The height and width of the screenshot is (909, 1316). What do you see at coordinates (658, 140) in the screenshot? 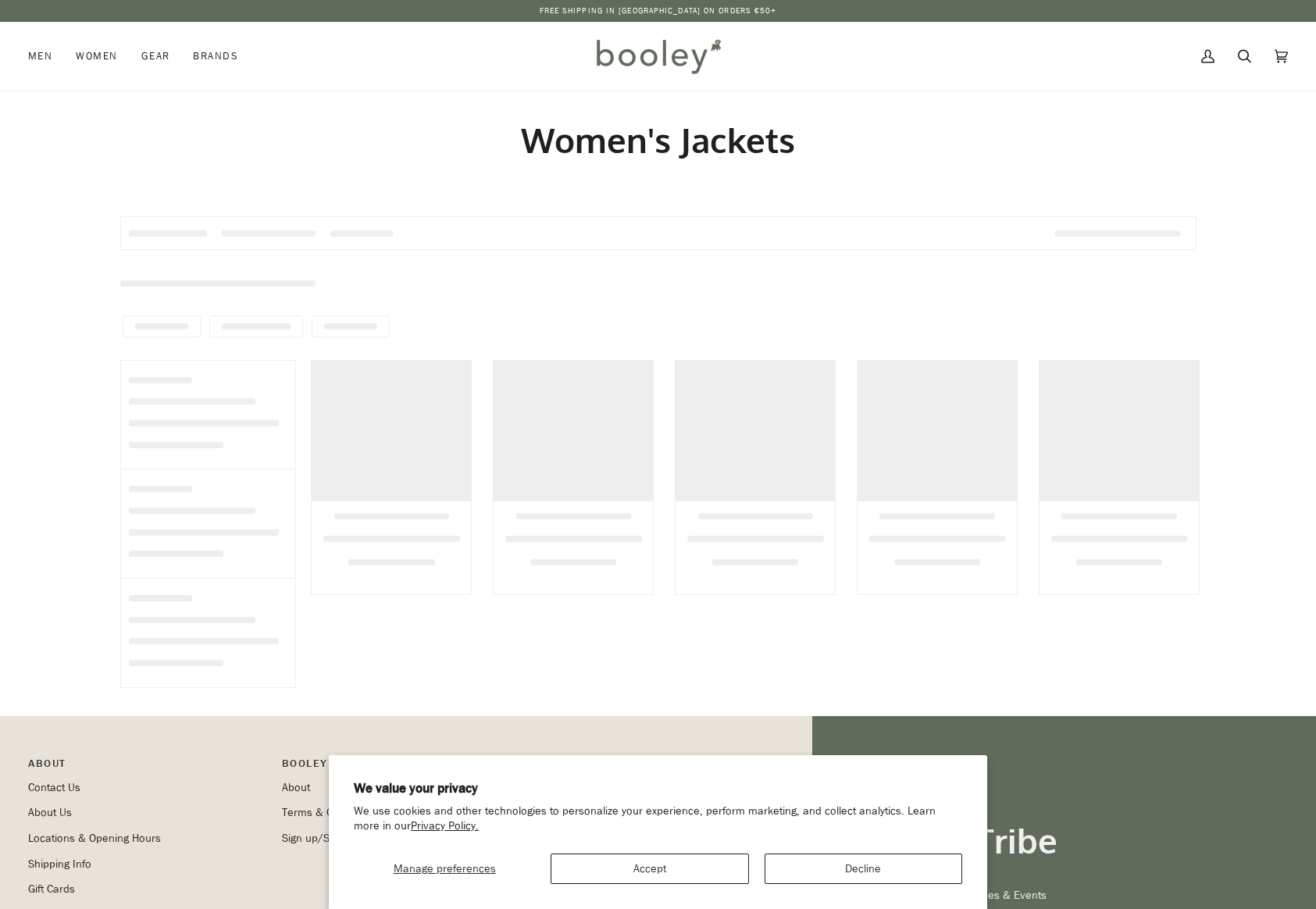
I see `h1: Women's Jackets` at bounding box center [658, 140].